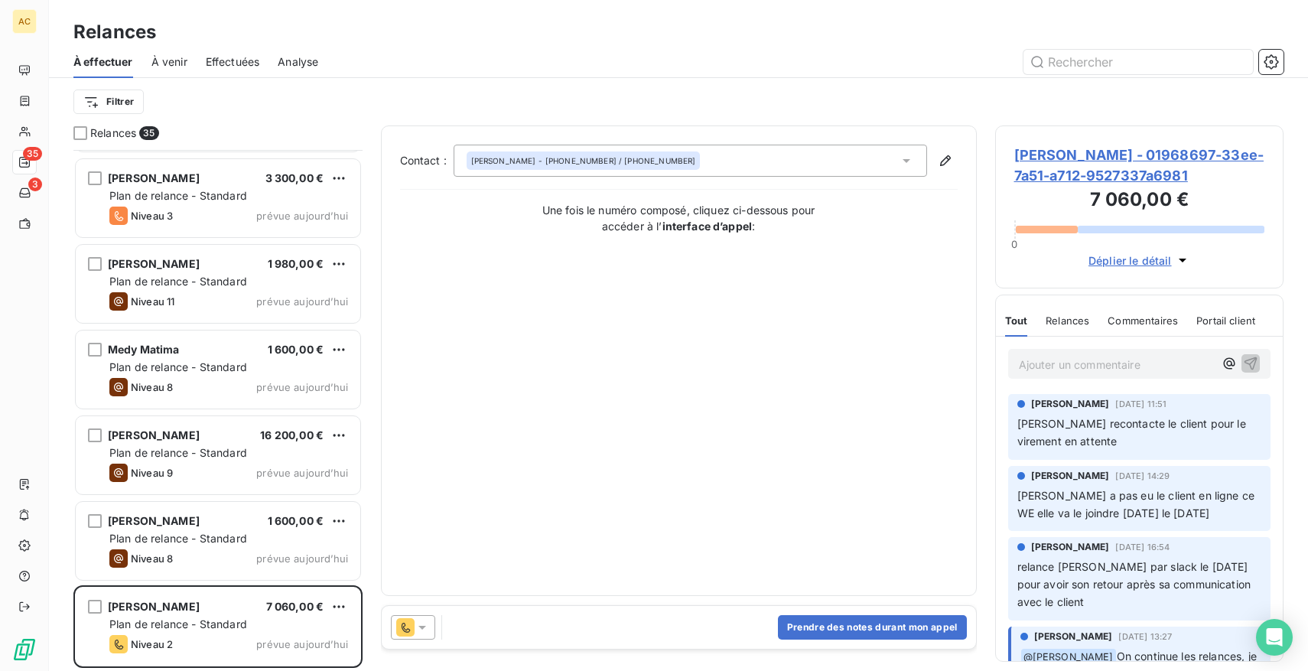  I want to click on span: Niveau 11, so click(152, 301).